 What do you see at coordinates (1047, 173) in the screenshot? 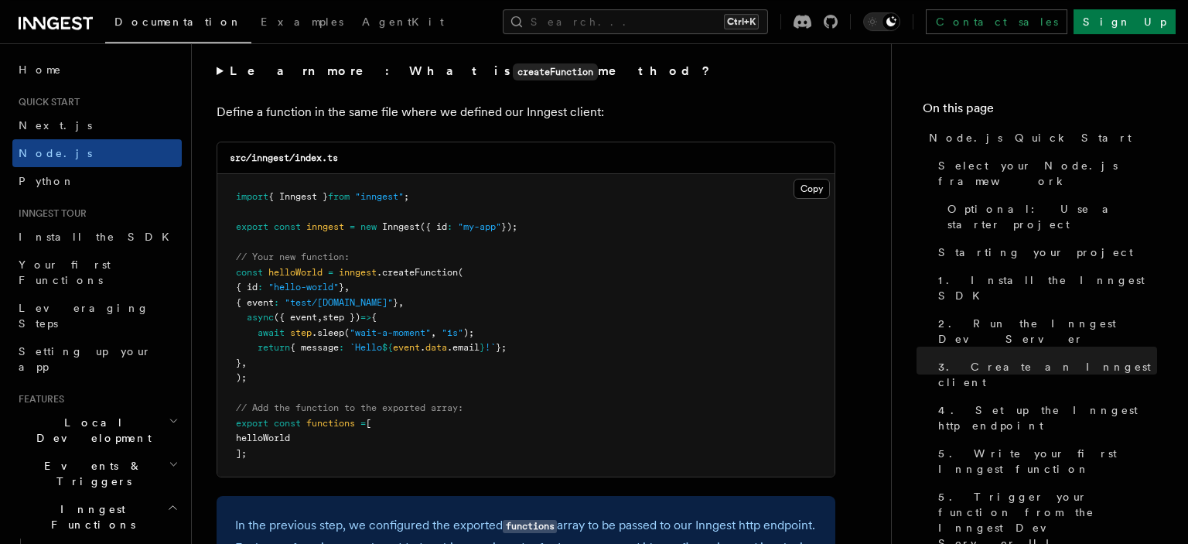
I see `span: Select your Node.js framework` at bounding box center [1047, 173].